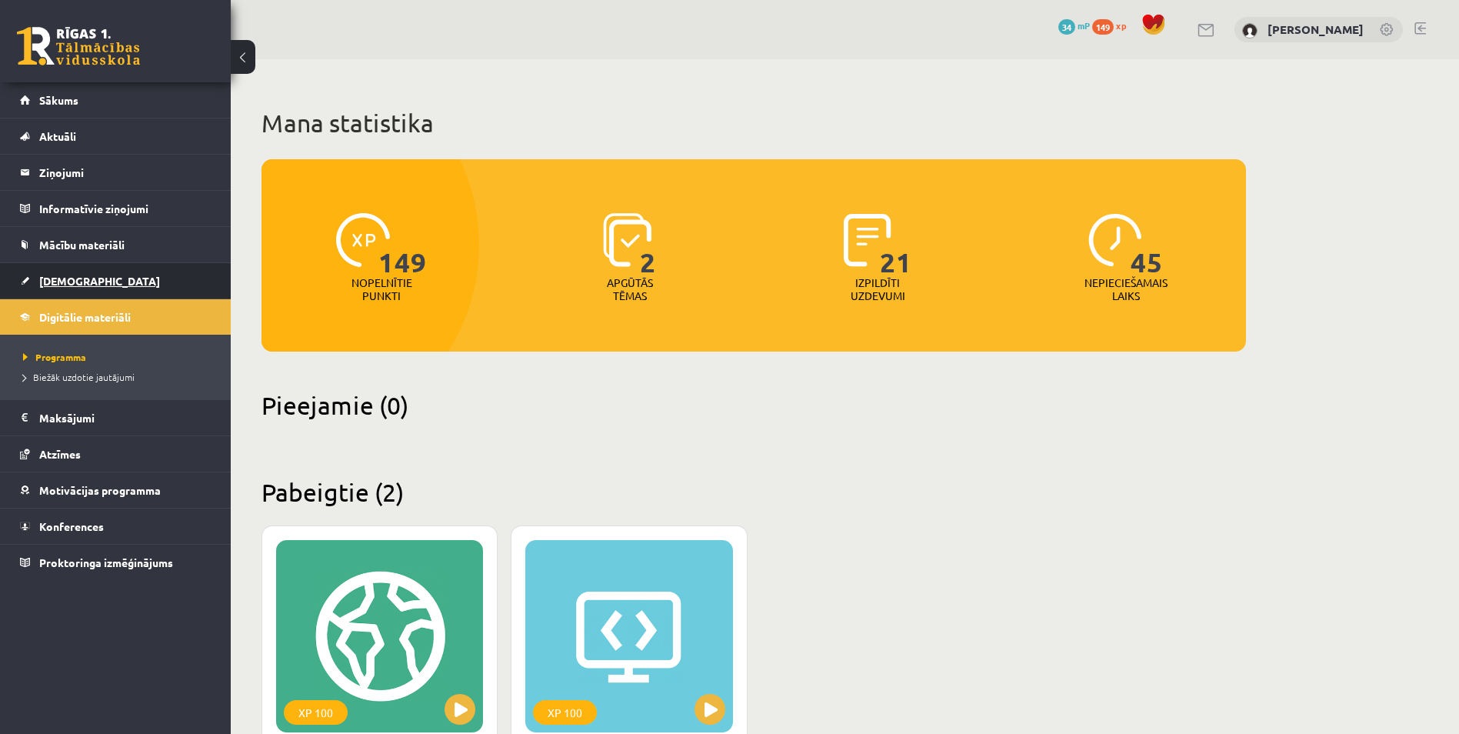 Image resolution: width=1459 pixels, height=734 pixels. I want to click on a: Maksājumi, so click(115, 418).